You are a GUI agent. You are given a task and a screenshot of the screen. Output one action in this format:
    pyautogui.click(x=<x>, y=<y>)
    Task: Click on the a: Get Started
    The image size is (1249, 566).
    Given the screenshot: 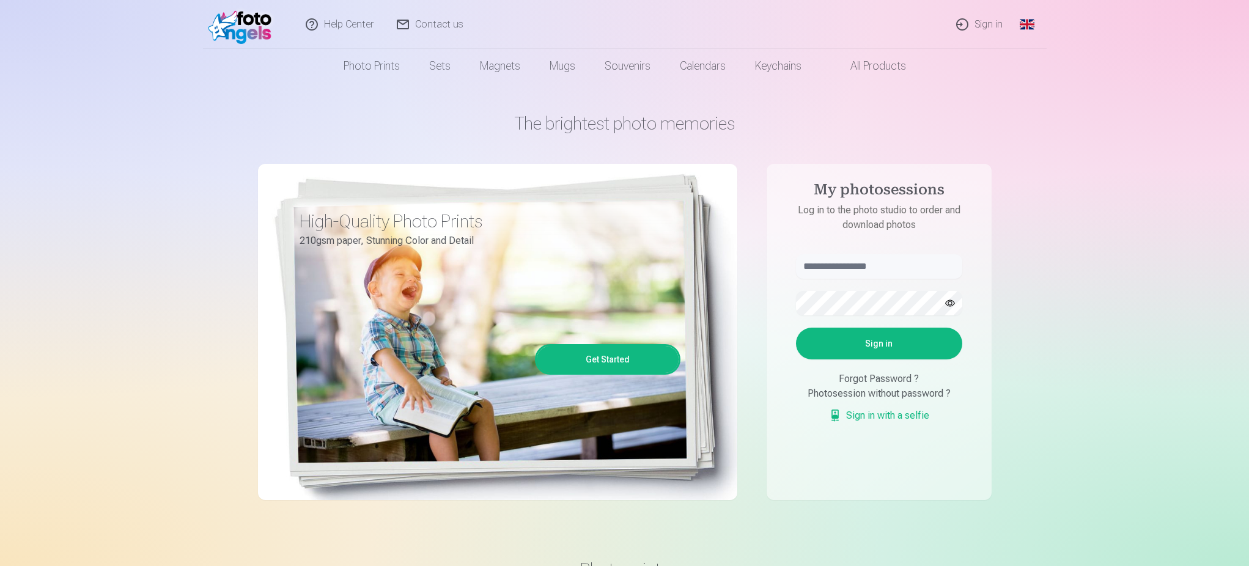 What is the action you would take?
    pyautogui.click(x=608, y=359)
    